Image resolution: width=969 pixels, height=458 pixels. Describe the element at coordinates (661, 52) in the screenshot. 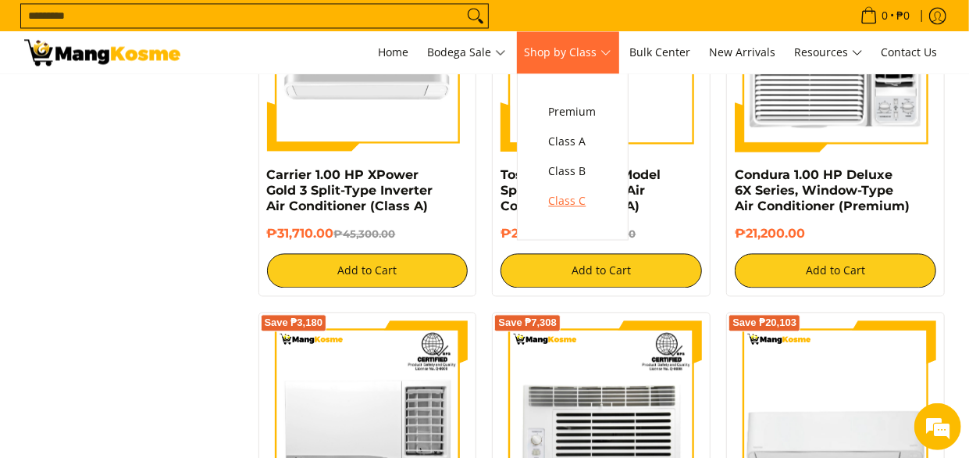

I see `span: Bulk Center` at that location.